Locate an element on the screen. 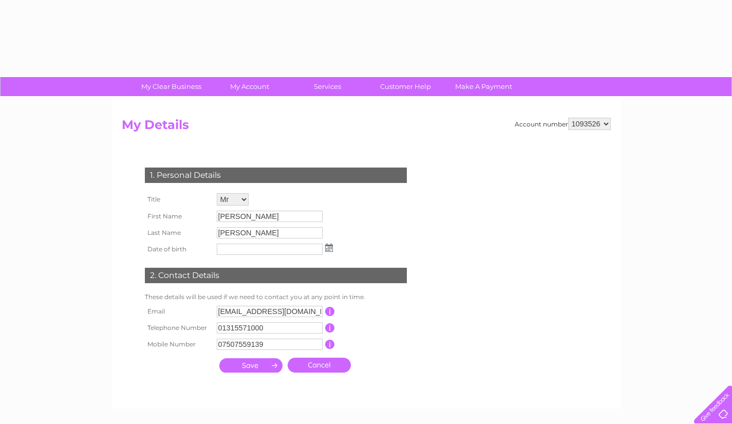 The width and height of the screenshot is (732, 424). div: Account number is located at coordinates (562, 124).